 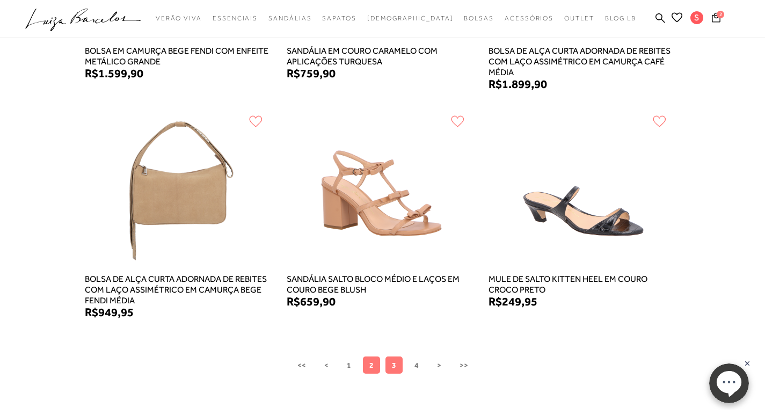 I want to click on span: Sapatos, so click(x=339, y=18).